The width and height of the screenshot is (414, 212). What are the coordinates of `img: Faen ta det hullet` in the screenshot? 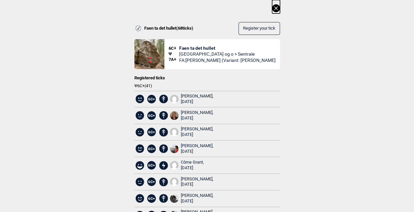 It's located at (149, 54).